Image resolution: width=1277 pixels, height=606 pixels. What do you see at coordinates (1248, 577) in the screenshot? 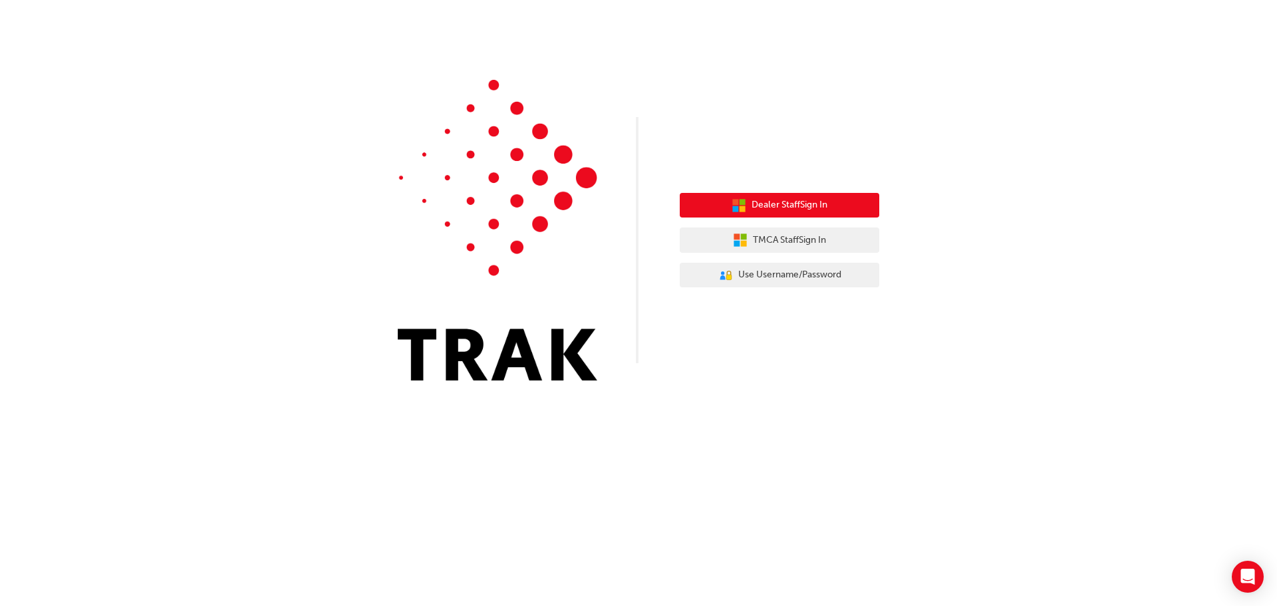
I see `div: Open Intercom Messenger` at bounding box center [1248, 577].